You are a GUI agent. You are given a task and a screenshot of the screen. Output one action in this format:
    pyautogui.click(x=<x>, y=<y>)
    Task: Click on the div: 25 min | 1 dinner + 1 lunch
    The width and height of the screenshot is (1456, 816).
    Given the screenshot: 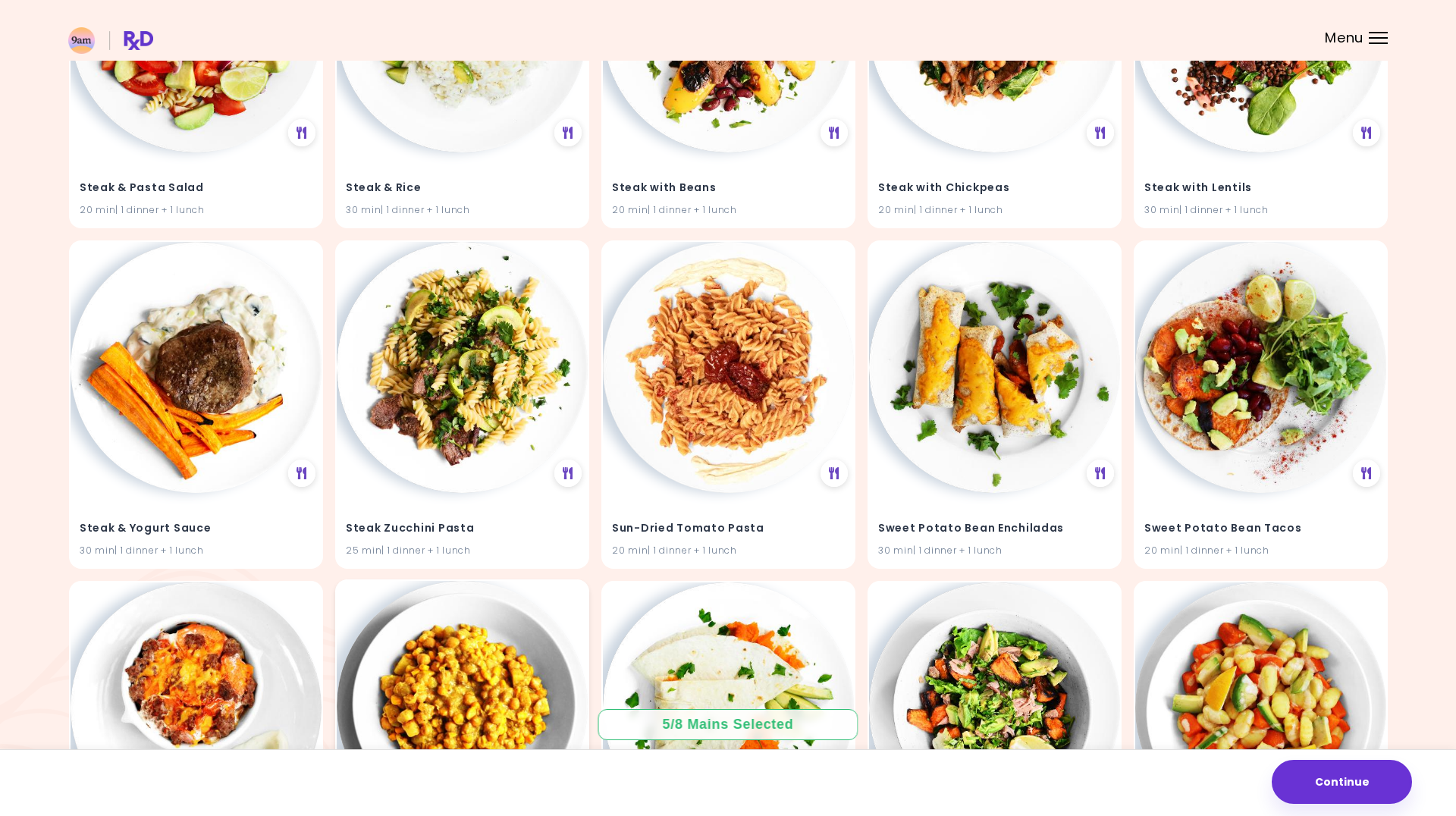 What is the action you would take?
    pyautogui.click(x=462, y=550)
    